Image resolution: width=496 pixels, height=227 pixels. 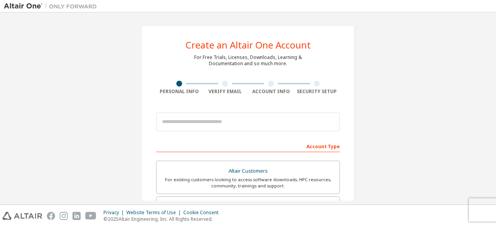 What do you see at coordinates (52, 6) in the screenshot?
I see `img: Altair One` at bounding box center [52, 6].